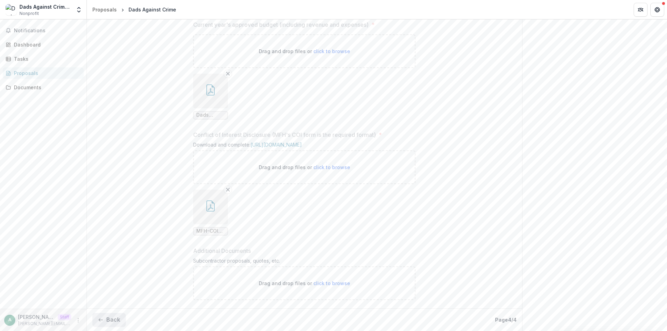 The width and height of the screenshot is (667, 331). I want to click on div: Remove FileDads Against Crime Budget 2025 (1).pdf, so click(210, 97).